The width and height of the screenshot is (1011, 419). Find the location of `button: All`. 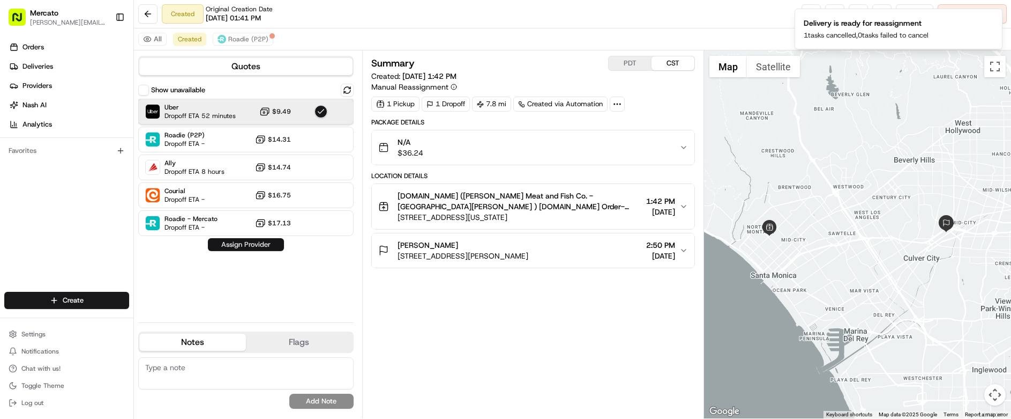

button: All is located at coordinates (152, 39).